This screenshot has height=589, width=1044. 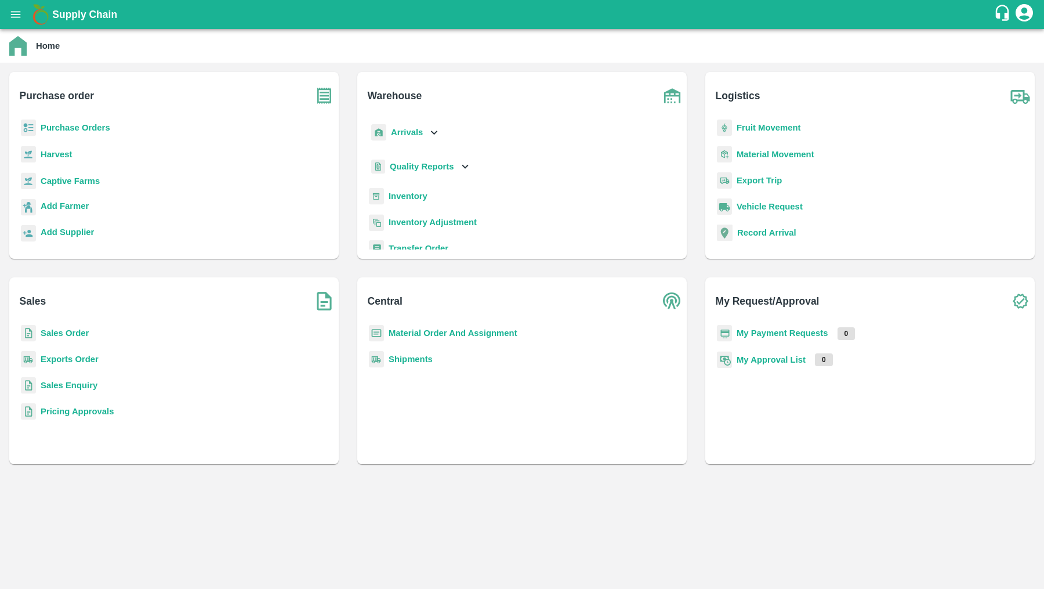 What do you see at coordinates (376, 333) in the screenshot?
I see `img: centralMaterial` at bounding box center [376, 333].